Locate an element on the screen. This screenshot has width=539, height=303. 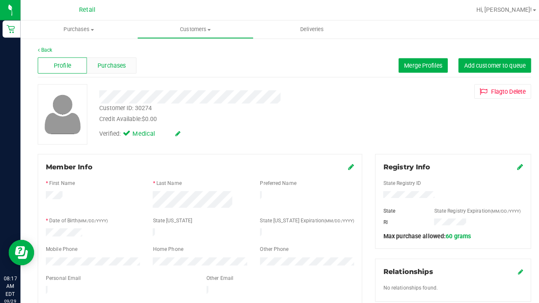
label: Other Email is located at coordinates (216, 274).